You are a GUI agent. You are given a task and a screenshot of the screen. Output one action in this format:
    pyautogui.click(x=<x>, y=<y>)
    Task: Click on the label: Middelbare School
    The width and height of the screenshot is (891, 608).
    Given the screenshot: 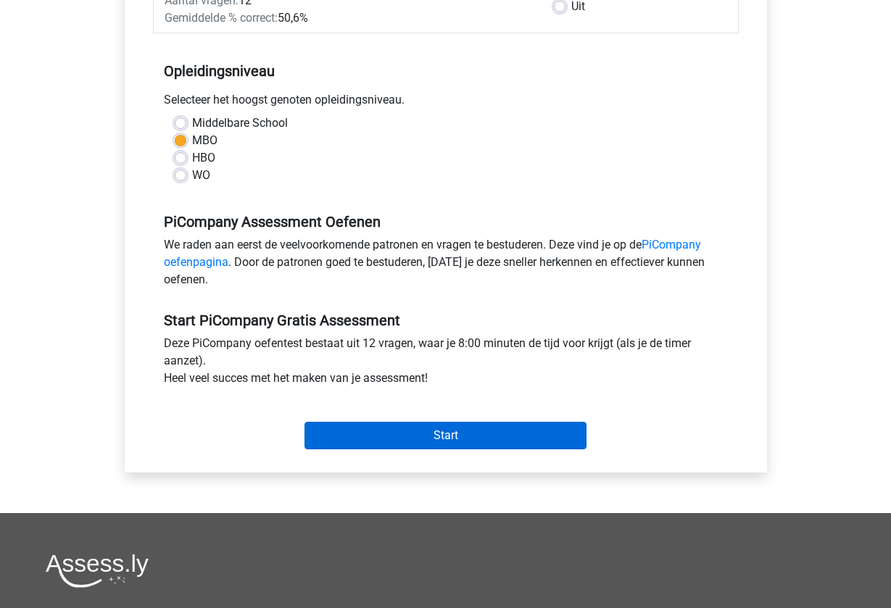 What is the action you would take?
    pyautogui.click(x=240, y=123)
    